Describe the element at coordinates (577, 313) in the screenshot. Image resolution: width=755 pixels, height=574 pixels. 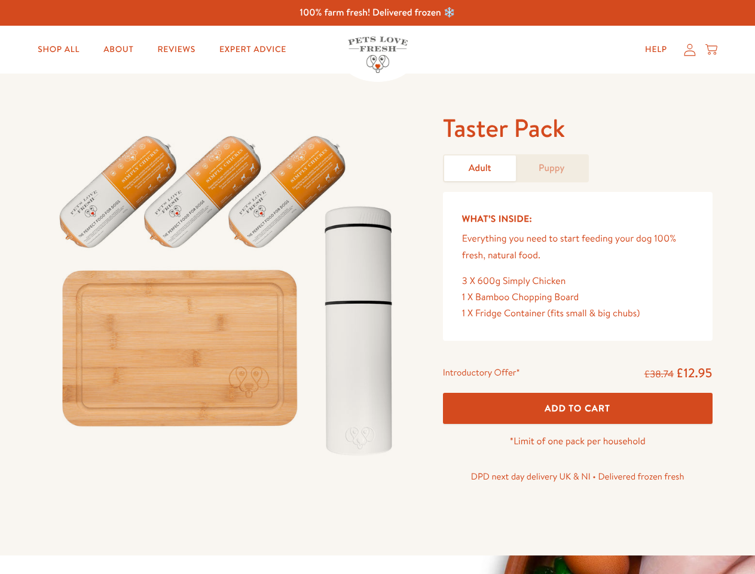
I see `div: 1 X Fridge Container (fits small & big chubs)` at that location.